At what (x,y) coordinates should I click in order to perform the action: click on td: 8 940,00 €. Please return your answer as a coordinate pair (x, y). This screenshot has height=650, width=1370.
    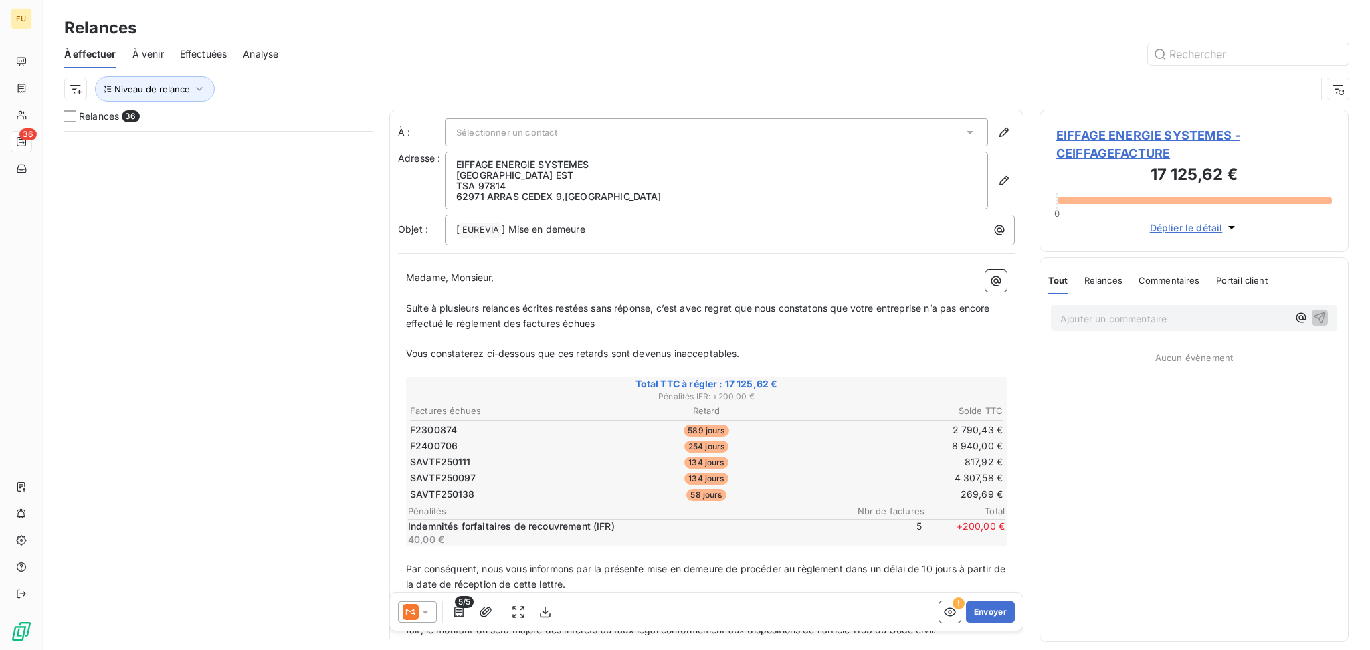
    Looking at the image, I should click on (904, 446).